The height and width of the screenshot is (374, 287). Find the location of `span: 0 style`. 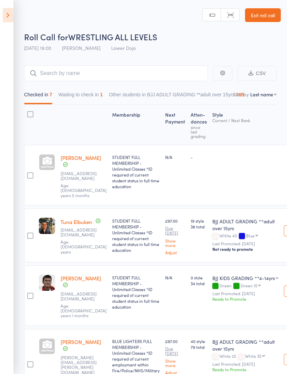

span: 0 style is located at coordinates (199, 277).